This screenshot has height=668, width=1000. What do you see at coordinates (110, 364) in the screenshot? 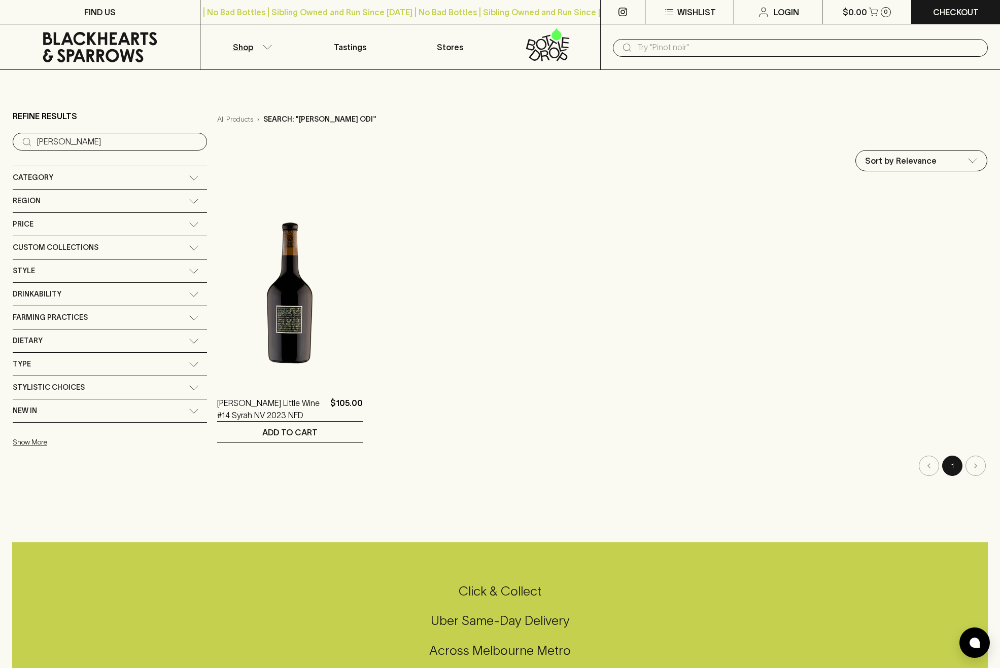
I see `div: Type` at bounding box center [110, 364].